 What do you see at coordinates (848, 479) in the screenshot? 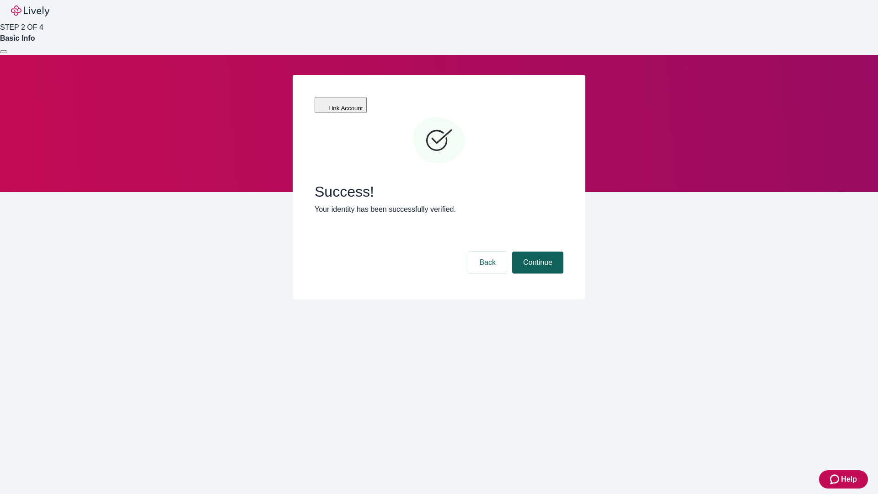
I see `span: Help` at bounding box center [848, 479].